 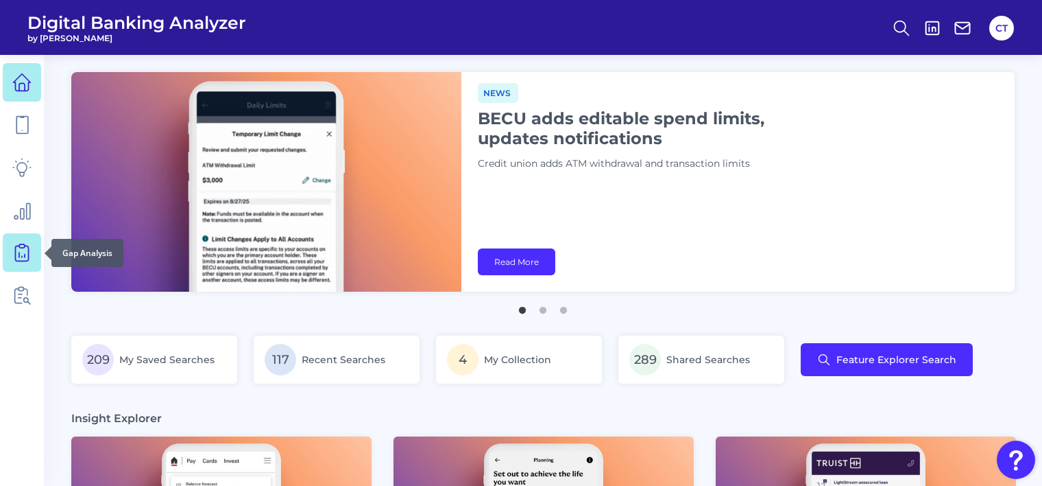 What do you see at coordinates (649, 164) in the screenshot?
I see `p: Credit union adds ATM withdrawal and transaction limits` at bounding box center [649, 164].